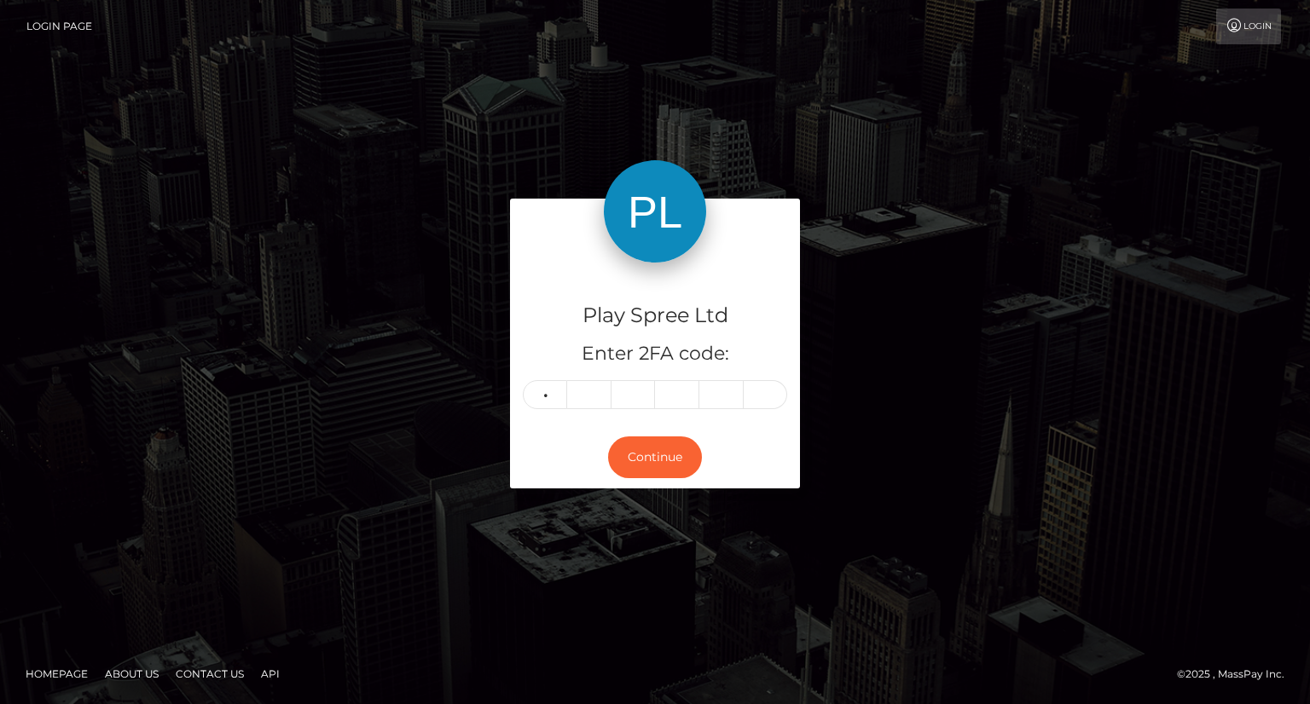 The height and width of the screenshot is (704, 1310). I want to click on h4: Play Spree Ltd, so click(655, 316).